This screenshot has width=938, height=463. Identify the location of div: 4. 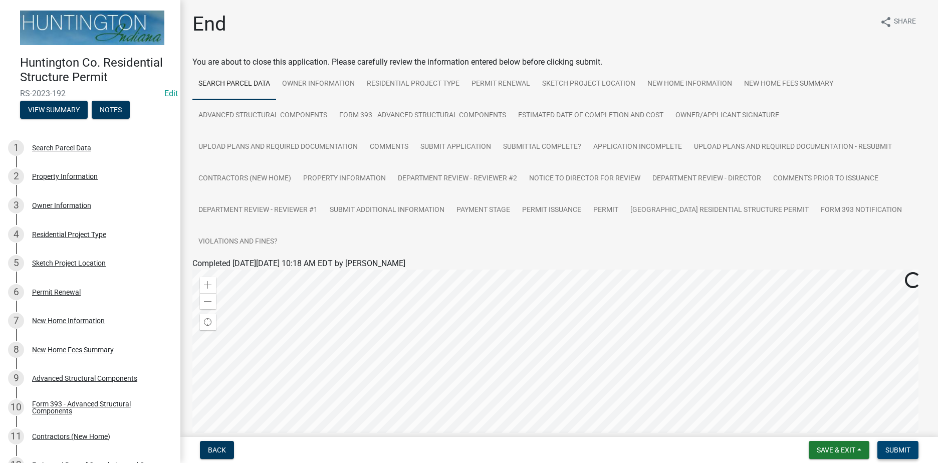
(16, 234).